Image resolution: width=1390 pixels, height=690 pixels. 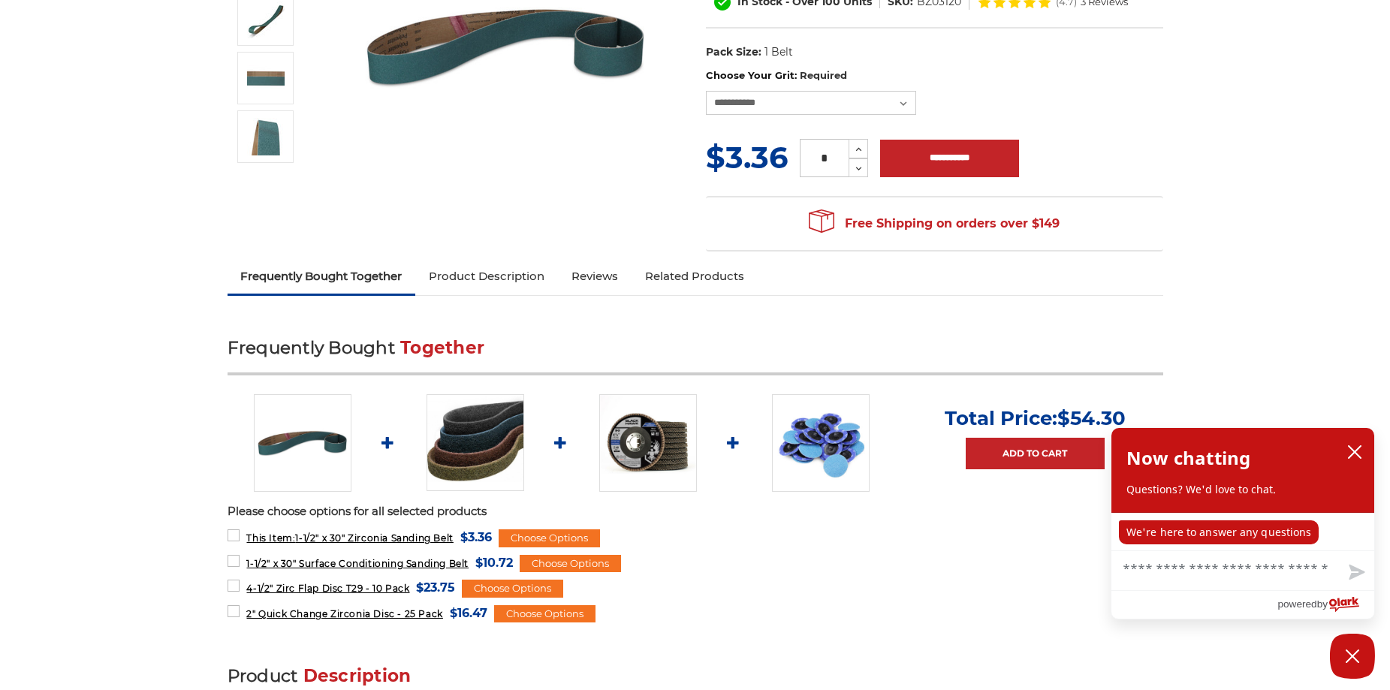 What do you see at coordinates (487, 276) in the screenshot?
I see `a: Product Description` at bounding box center [487, 276].